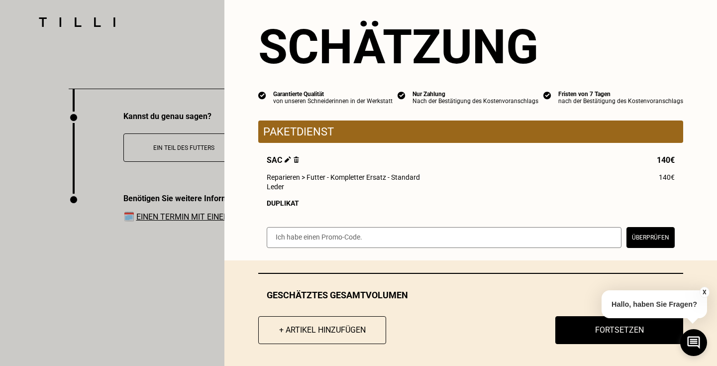  I want to click on div: nach der Bestätigung des Kostenvoranschlags, so click(620, 101).